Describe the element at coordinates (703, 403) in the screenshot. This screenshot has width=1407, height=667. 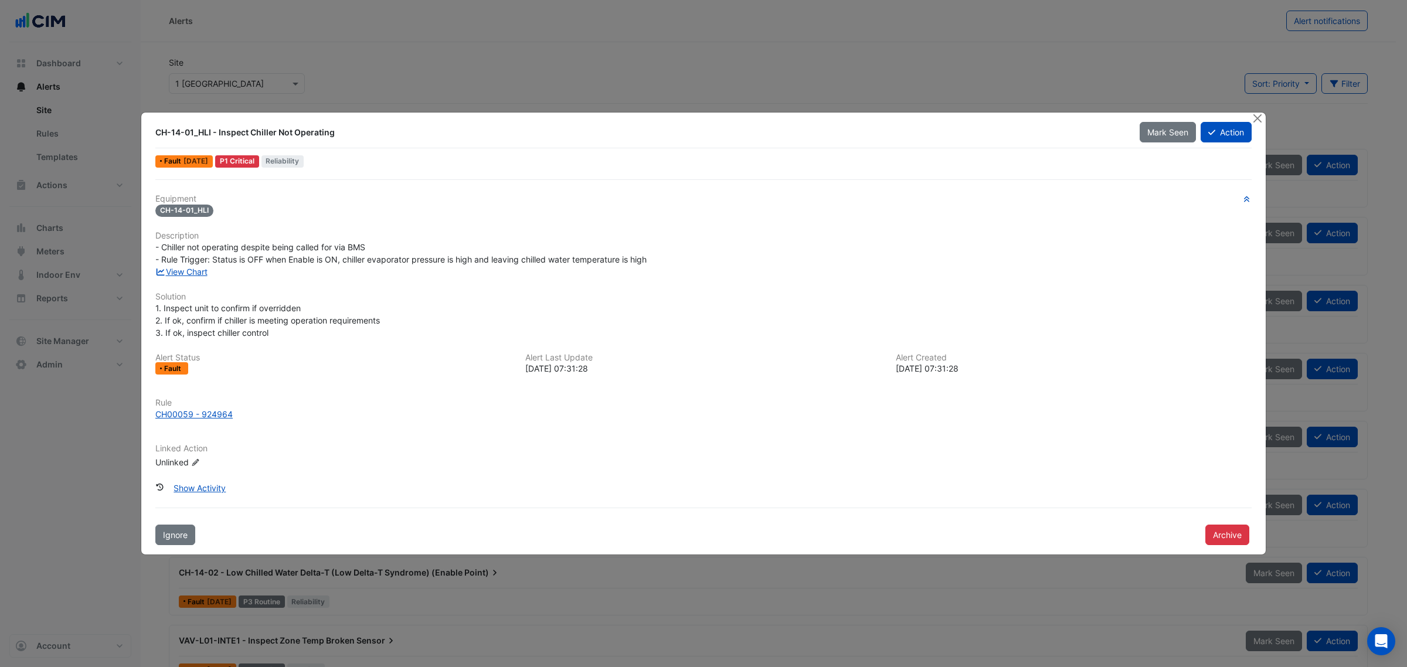
I see `h6: Rule` at that location.